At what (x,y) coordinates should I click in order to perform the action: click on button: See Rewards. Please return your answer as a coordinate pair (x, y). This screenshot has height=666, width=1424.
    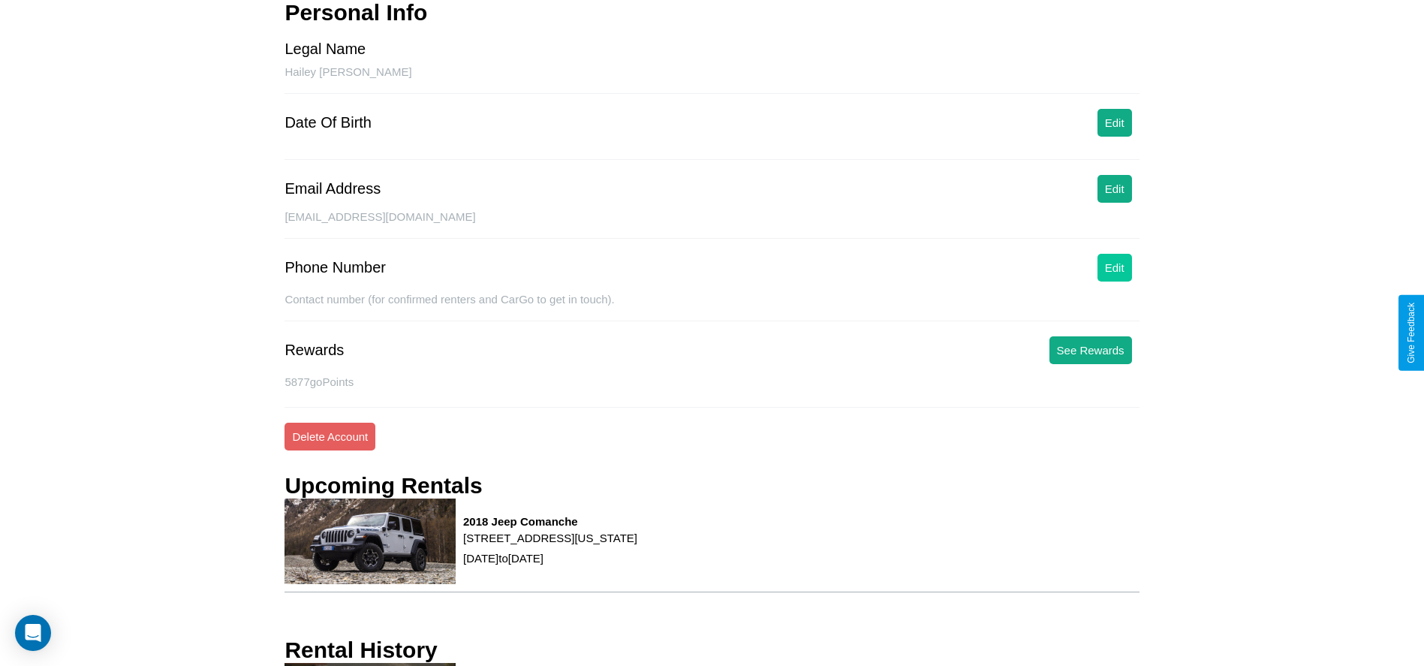
    Looking at the image, I should click on (1090, 350).